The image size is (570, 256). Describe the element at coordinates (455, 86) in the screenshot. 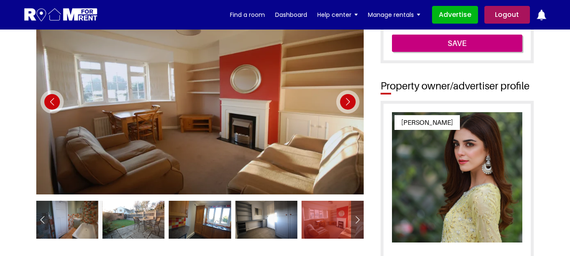

I see `h2: Property owner/advertiser profile` at that location.